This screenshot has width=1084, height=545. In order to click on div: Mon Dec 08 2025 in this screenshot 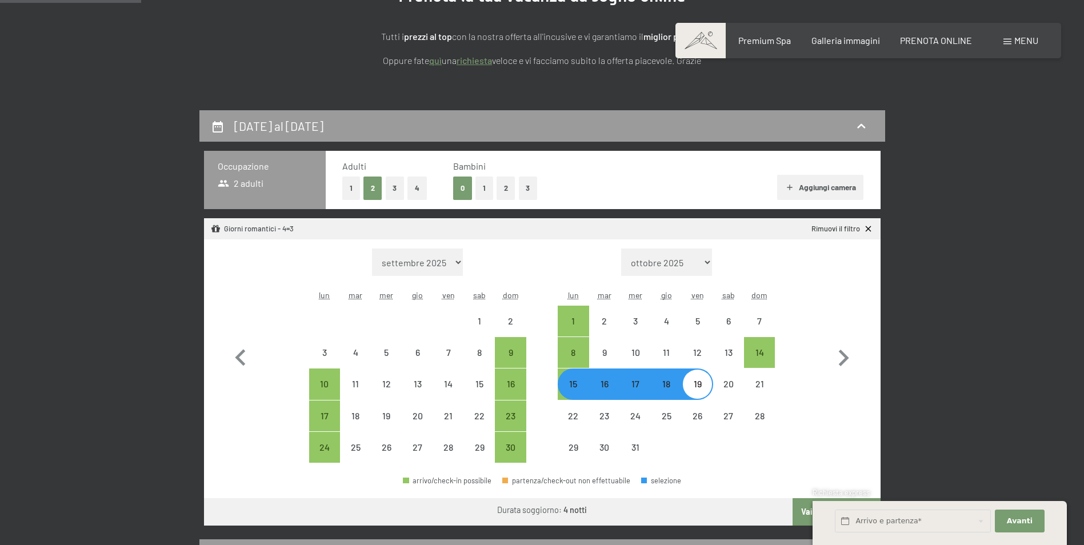, I will do `click(573, 353)`.